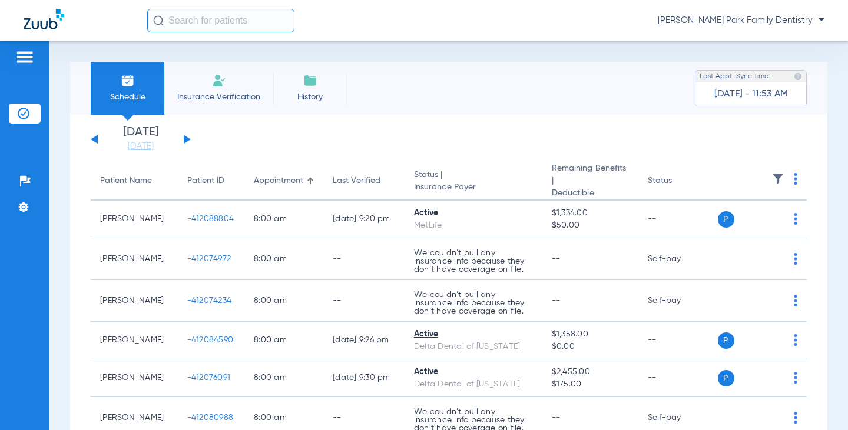 The image size is (848, 430). I want to click on span: -412084590, so click(210, 340).